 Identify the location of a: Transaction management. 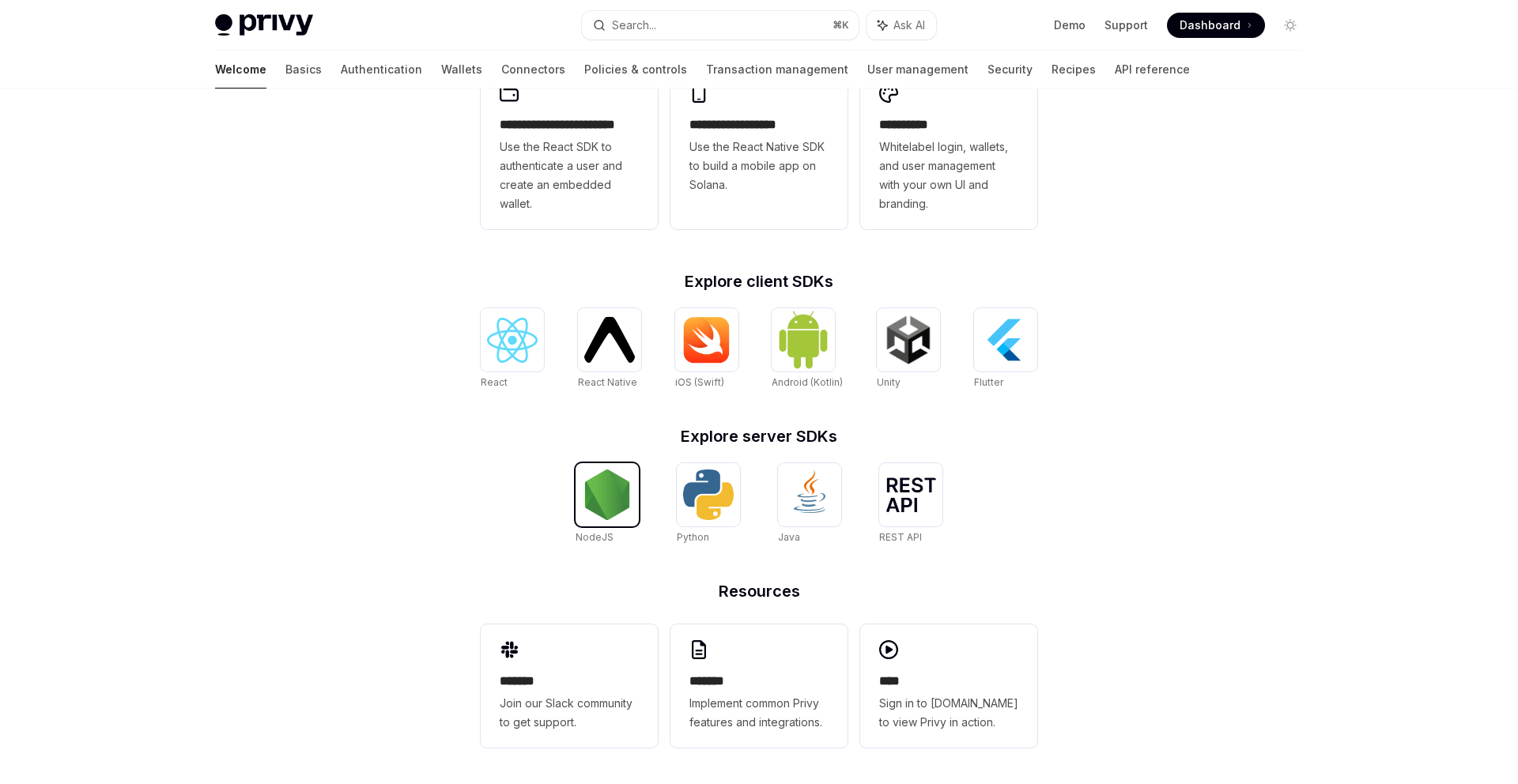
(777, 69).